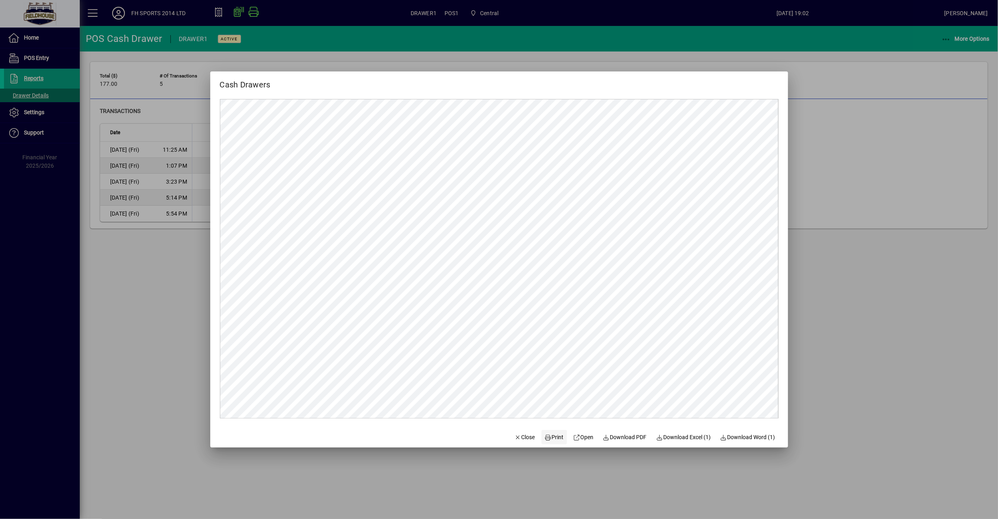 This screenshot has width=998, height=519. I want to click on span: Open, so click(584, 437).